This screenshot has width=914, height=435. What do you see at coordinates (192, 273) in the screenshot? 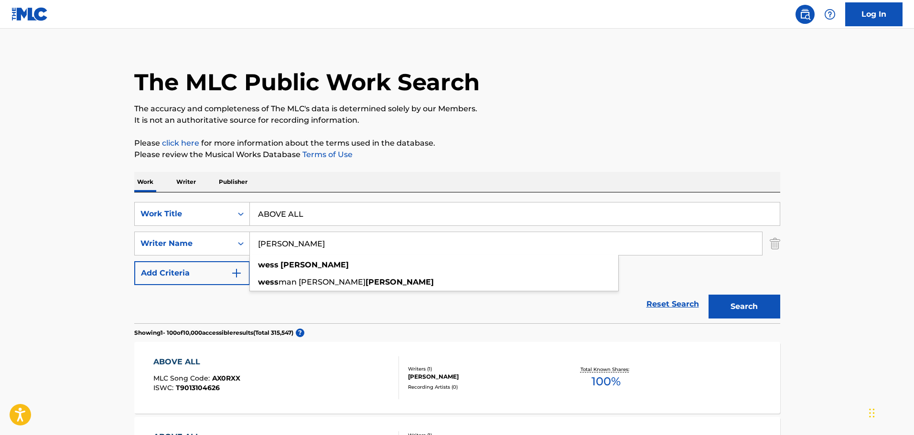
I see `button: Add Criteria` at bounding box center [192, 273].